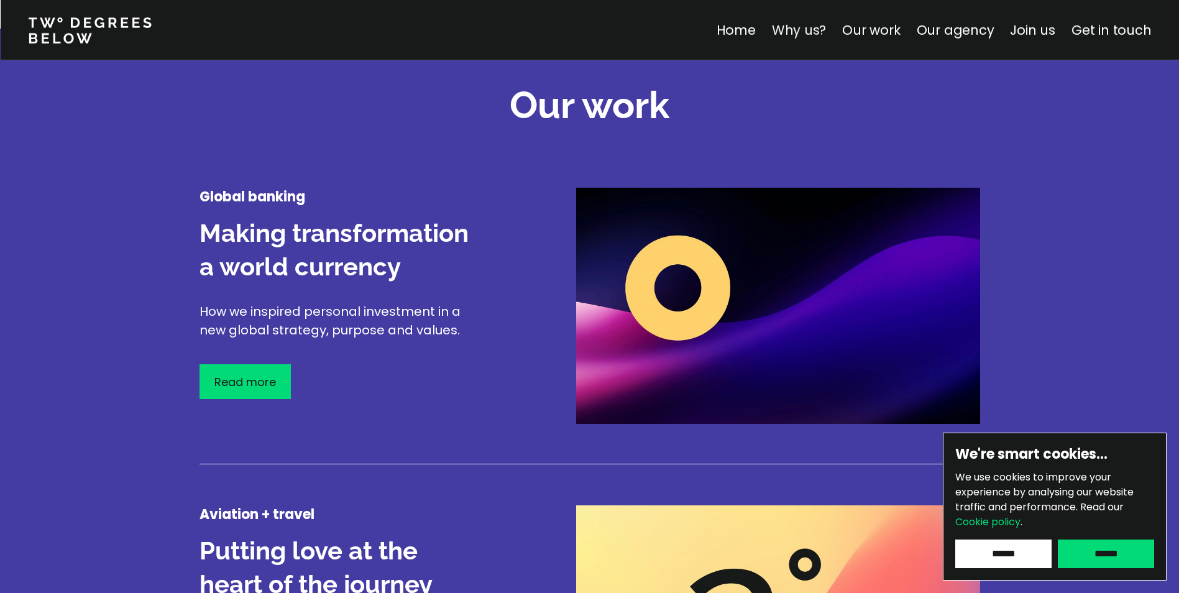 Image resolution: width=1179 pixels, height=593 pixels. What do you see at coordinates (343, 250) in the screenshot?
I see `h3: Making transformation a world currency` at bounding box center [343, 250].